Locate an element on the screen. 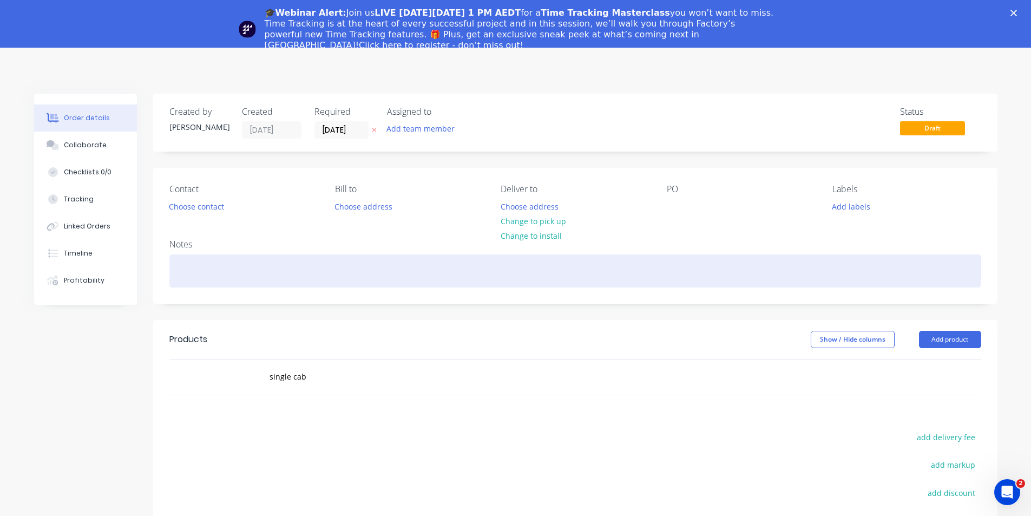  div: Created is located at coordinates (272, 111).